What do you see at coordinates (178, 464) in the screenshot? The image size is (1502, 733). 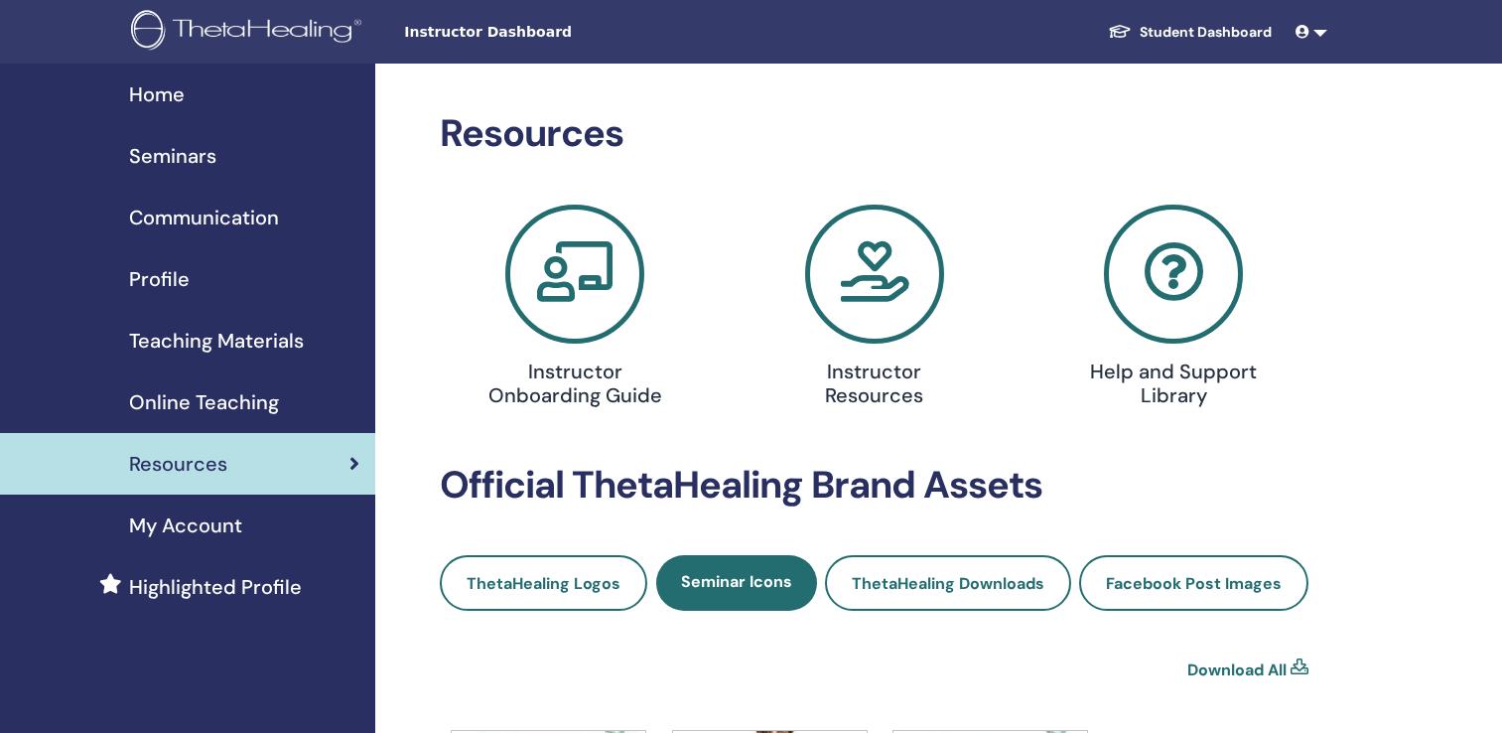 I see `span: Resources` at bounding box center [178, 464].